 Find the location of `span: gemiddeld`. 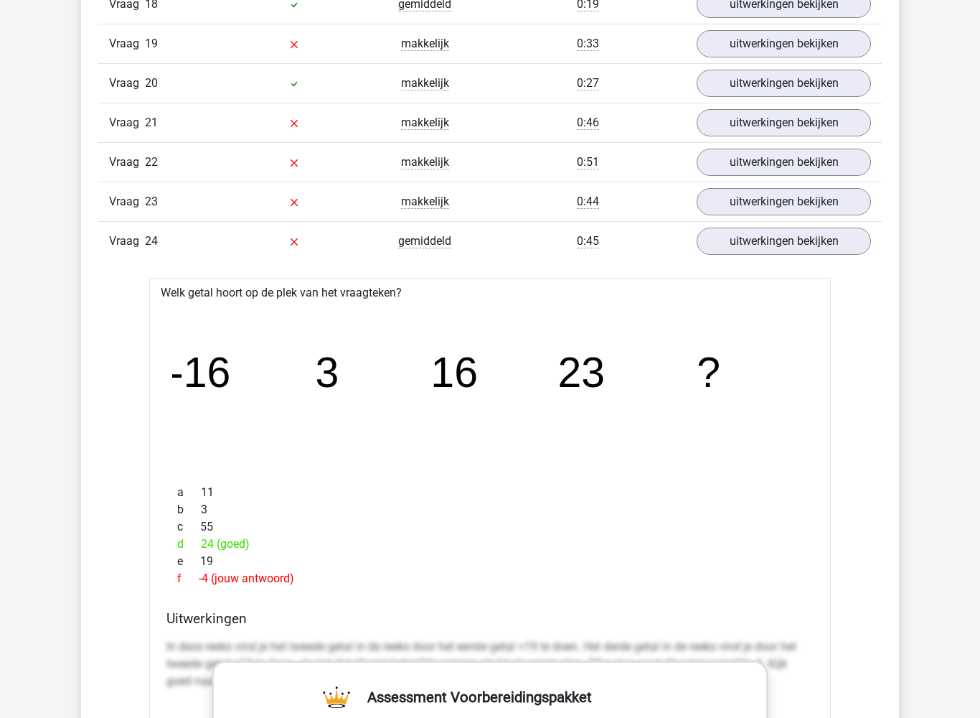

span: gemiddeld is located at coordinates (425, 241).